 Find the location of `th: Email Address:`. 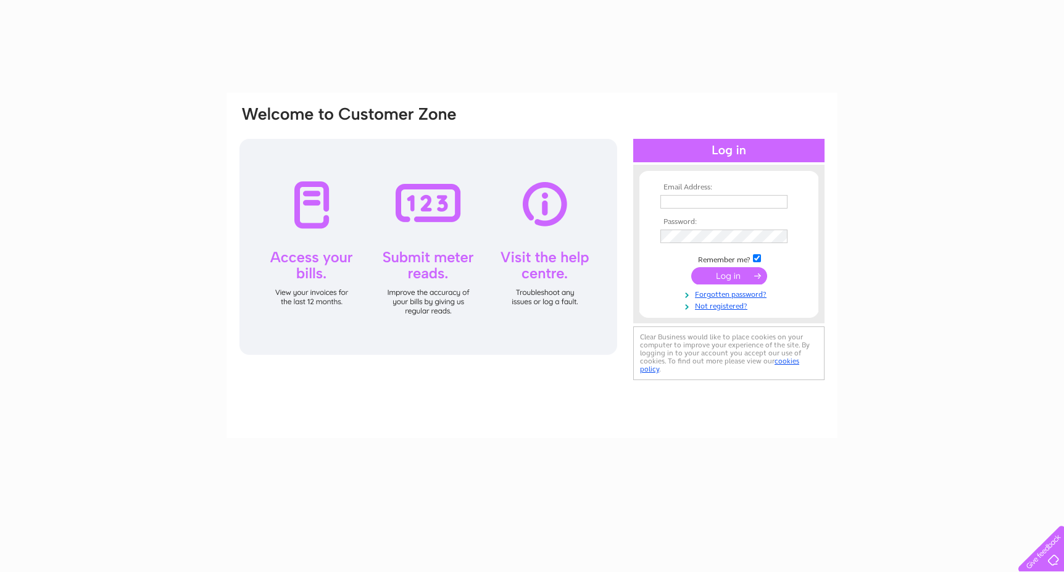

th: Email Address: is located at coordinates (729, 188).